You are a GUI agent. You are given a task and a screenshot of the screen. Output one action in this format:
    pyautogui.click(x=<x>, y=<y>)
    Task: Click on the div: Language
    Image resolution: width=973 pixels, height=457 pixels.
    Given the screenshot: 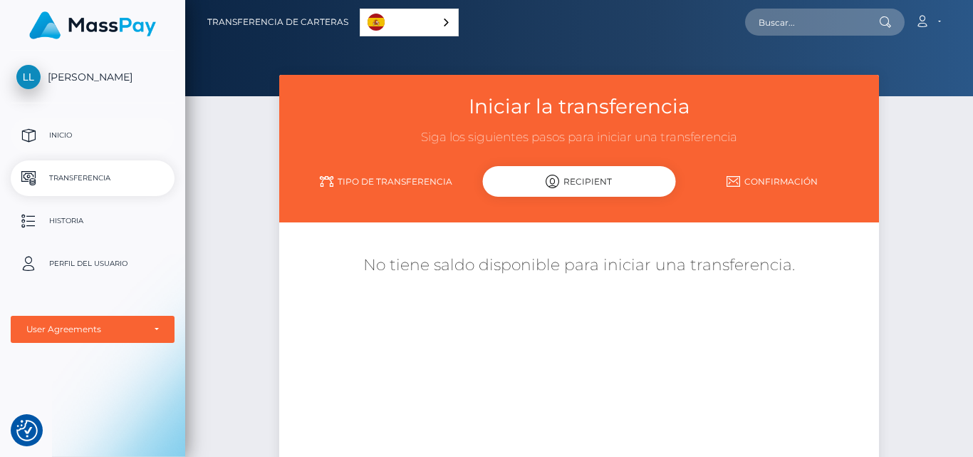 What is the action you would take?
    pyautogui.click(x=409, y=22)
    